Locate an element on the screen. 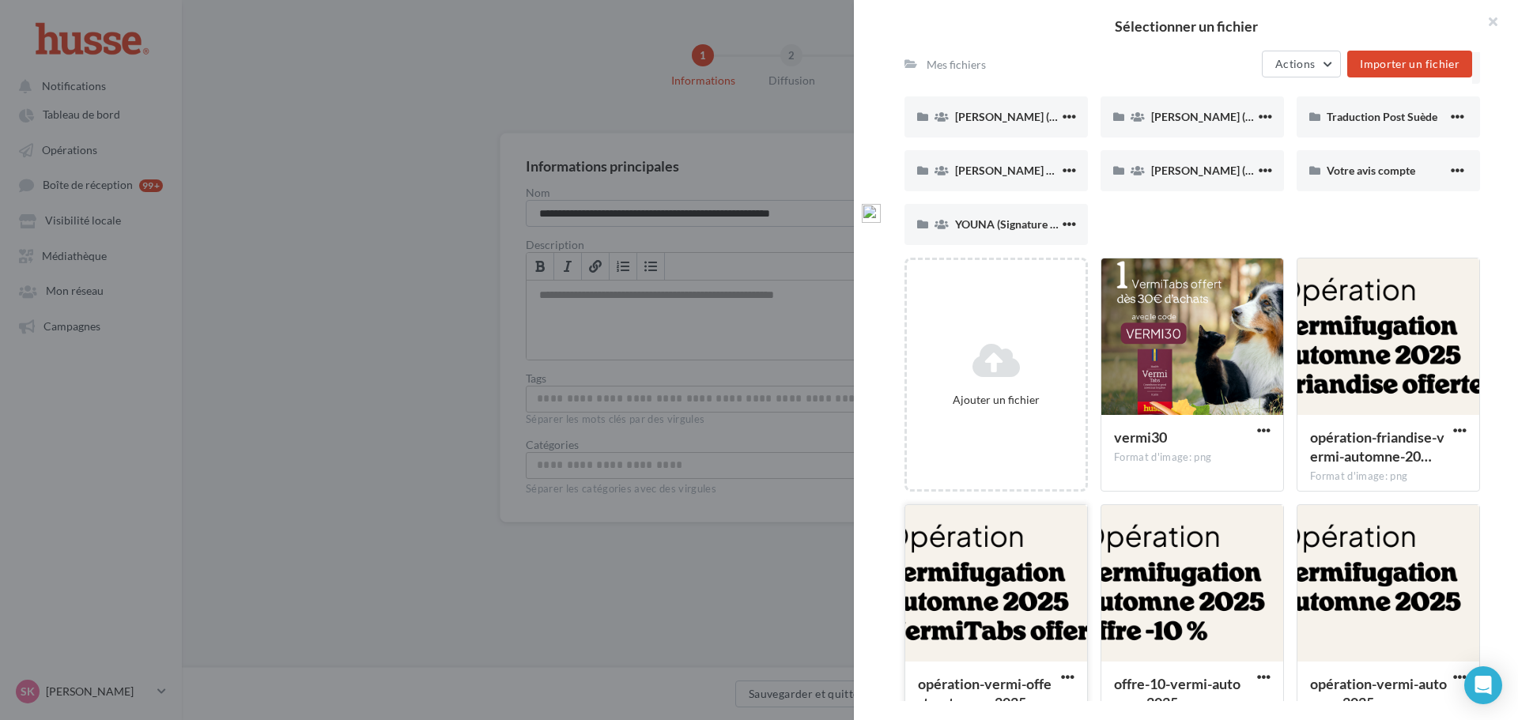 The width and height of the screenshot is (1518, 720). span: opération-friandise-vermi-automne-2025 is located at coordinates (1377, 447).